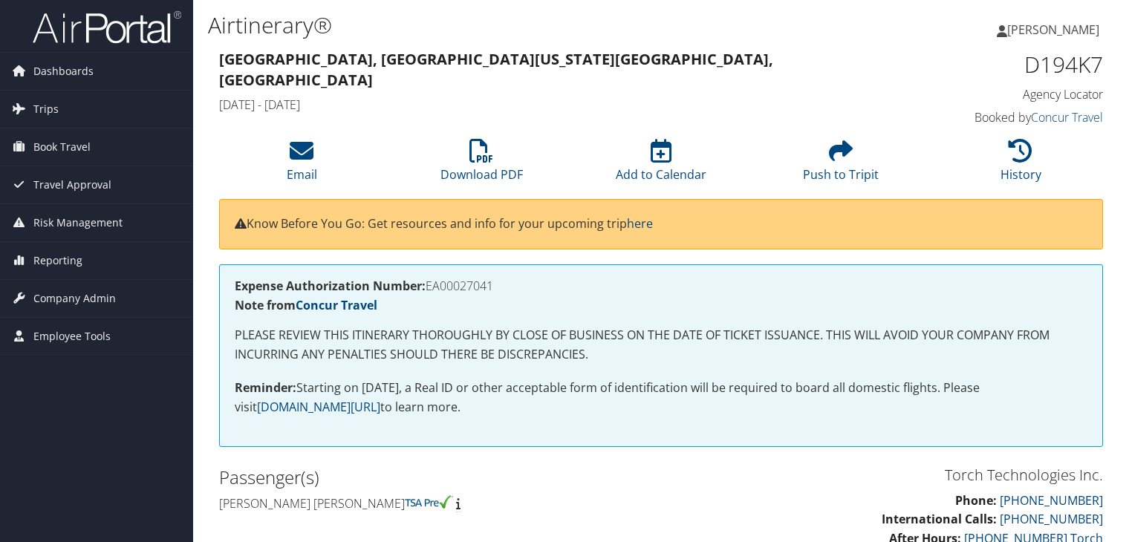  What do you see at coordinates (265, 388) in the screenshot?
I see `strong: Reminder:` at bounding box center [265, 388].